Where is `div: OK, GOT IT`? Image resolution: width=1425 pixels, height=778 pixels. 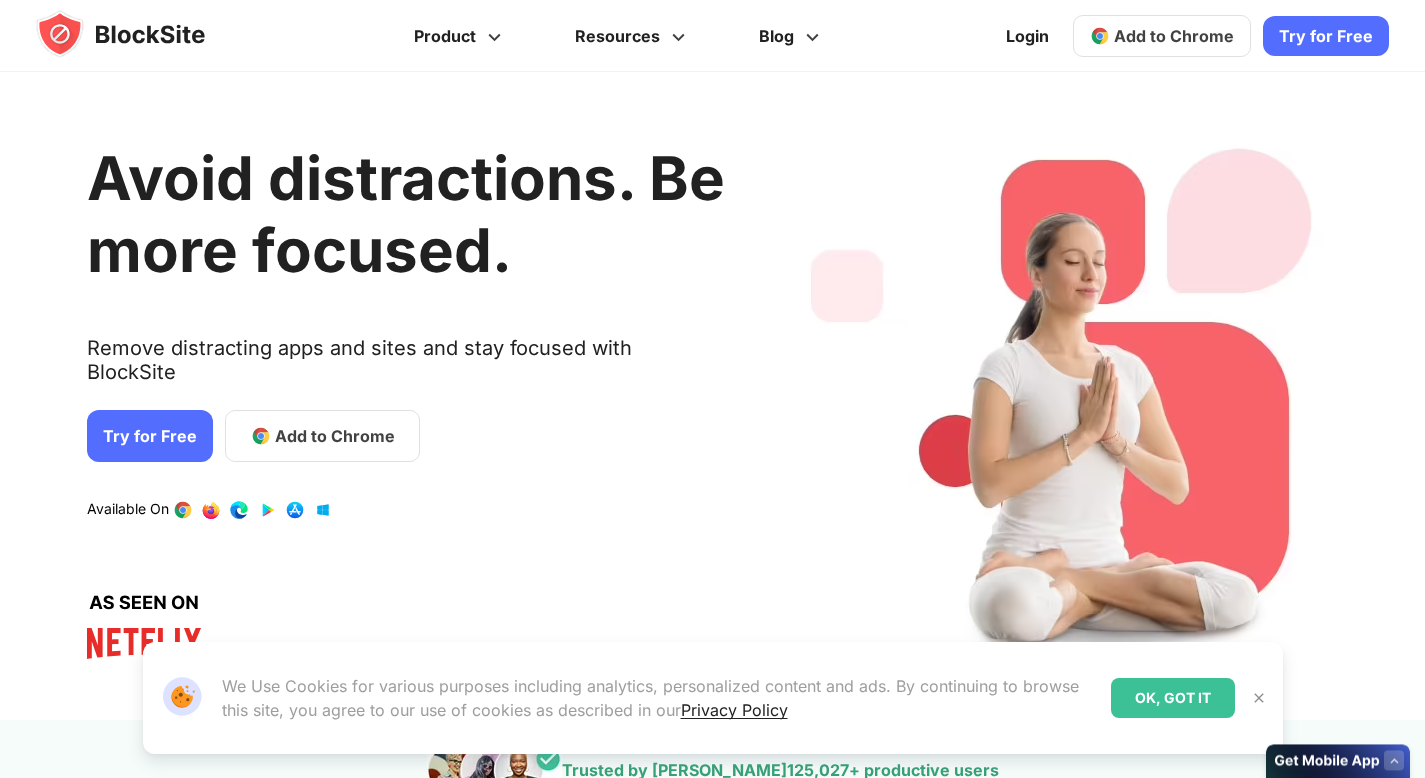
div: OK, GOT IT is located at coordinates (1173, 698).